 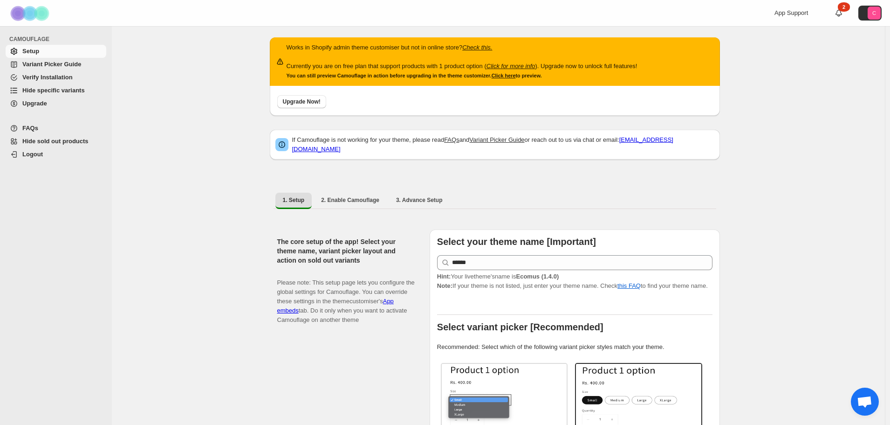 What do you see at coordinates (503, 145) in the screenshot?
I see `p: If Camouflage is not working for your theme, please read and or reach out to us via chat or email:` at bounding box center [503, 145].